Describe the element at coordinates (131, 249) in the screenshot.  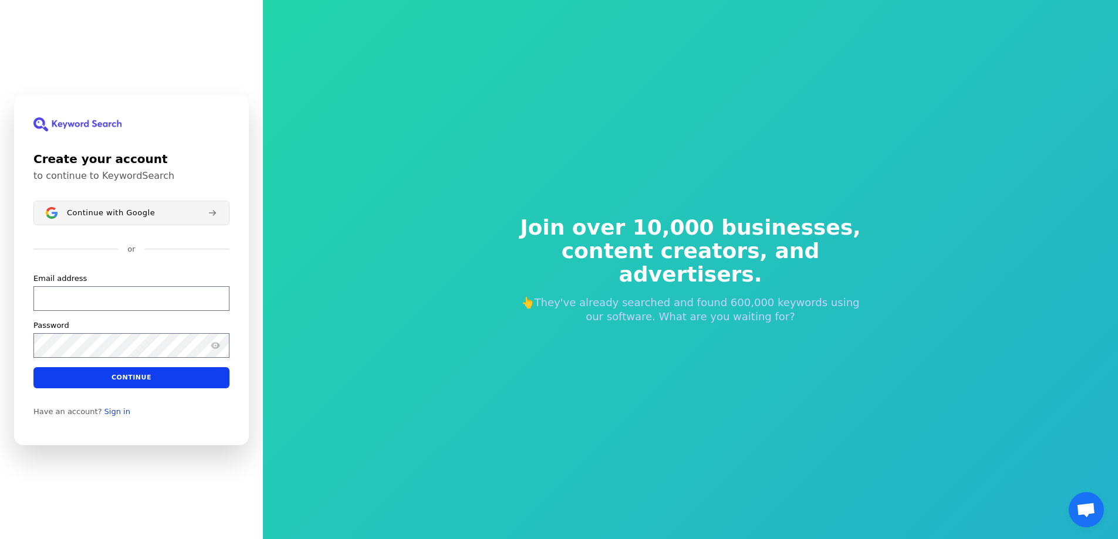
I see `p: or` at that location.